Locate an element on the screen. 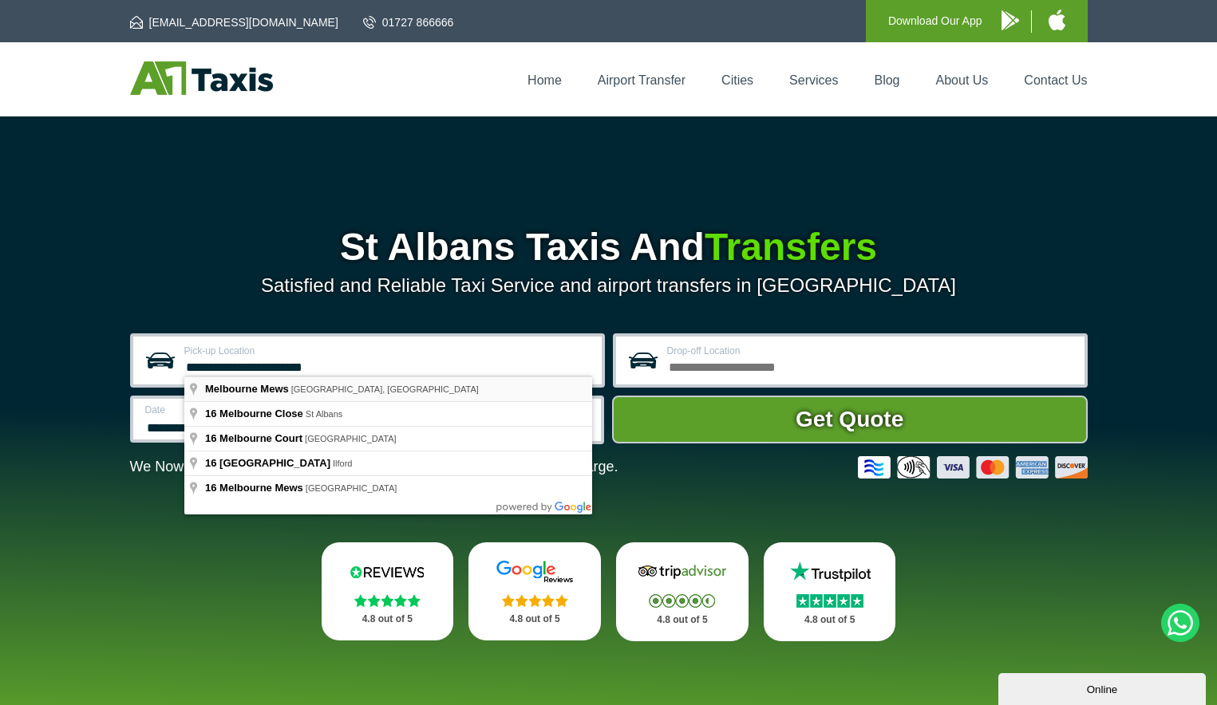  div: Online is located at coordinates (104, 19).